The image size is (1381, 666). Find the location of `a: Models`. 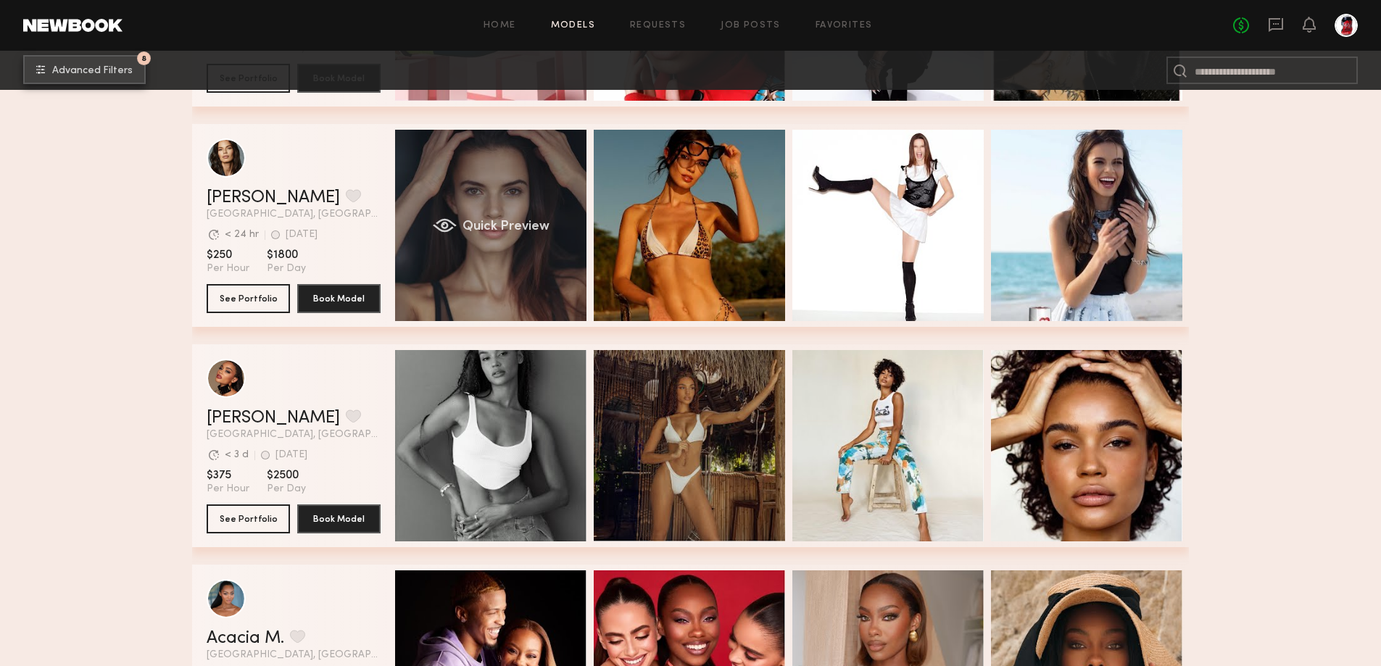

a: Models is located at coordinates (573, 25).